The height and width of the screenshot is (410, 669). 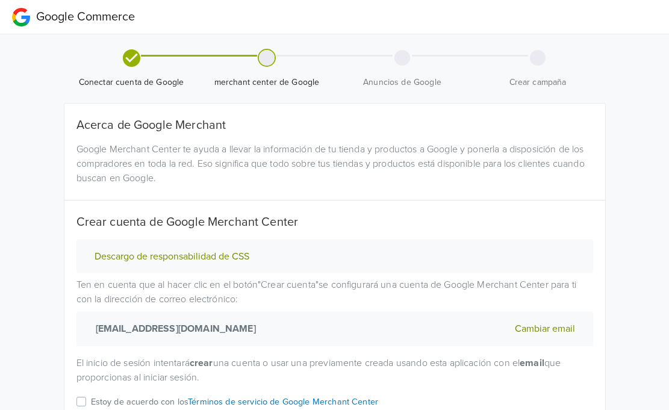 What do you see at coordinates (172, 257) in the screenshot?
I see `button: Descargo de responsabilidad de CSS` at bounding box center [172, 257].